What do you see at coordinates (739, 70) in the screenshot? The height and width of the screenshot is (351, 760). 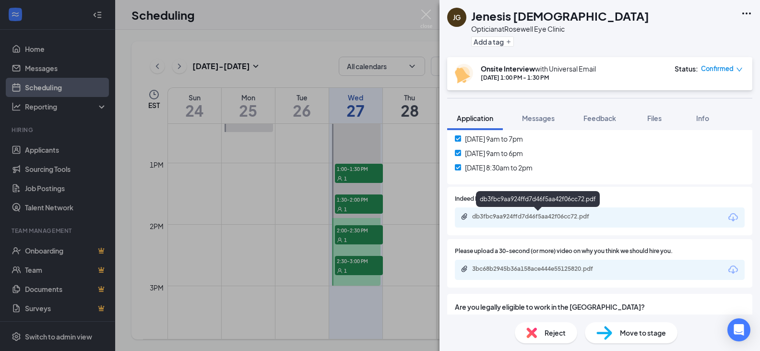 I see `span: down` at bounding box center [739, 70].